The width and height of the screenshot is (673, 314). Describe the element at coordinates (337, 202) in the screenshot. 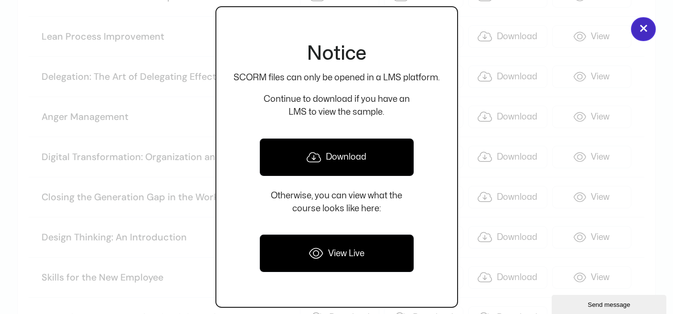

I see `p: Otherwise, you can view what the course looks like here:` at that location.